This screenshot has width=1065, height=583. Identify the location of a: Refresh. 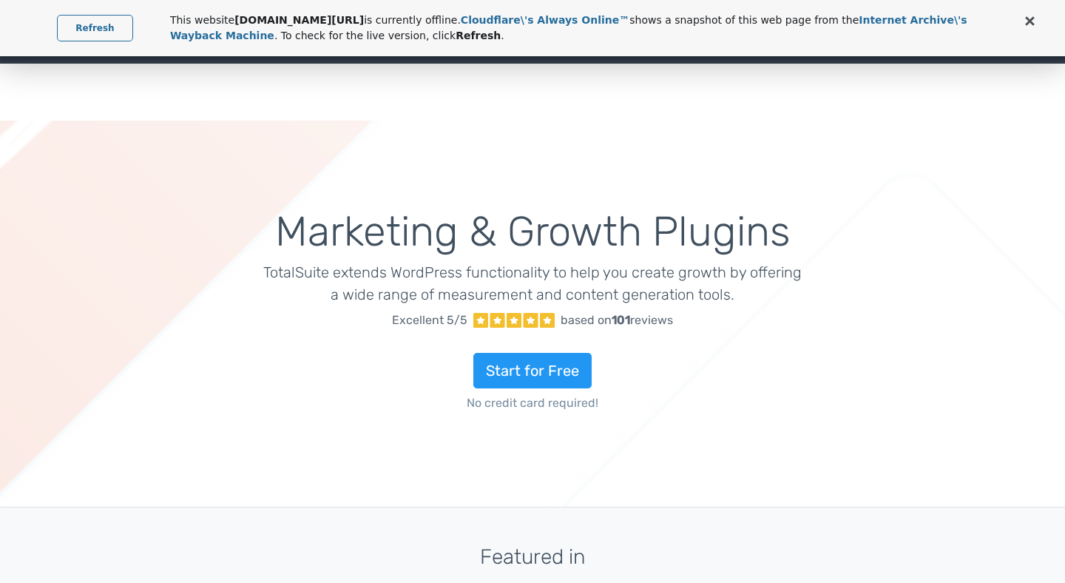
(95, 28).